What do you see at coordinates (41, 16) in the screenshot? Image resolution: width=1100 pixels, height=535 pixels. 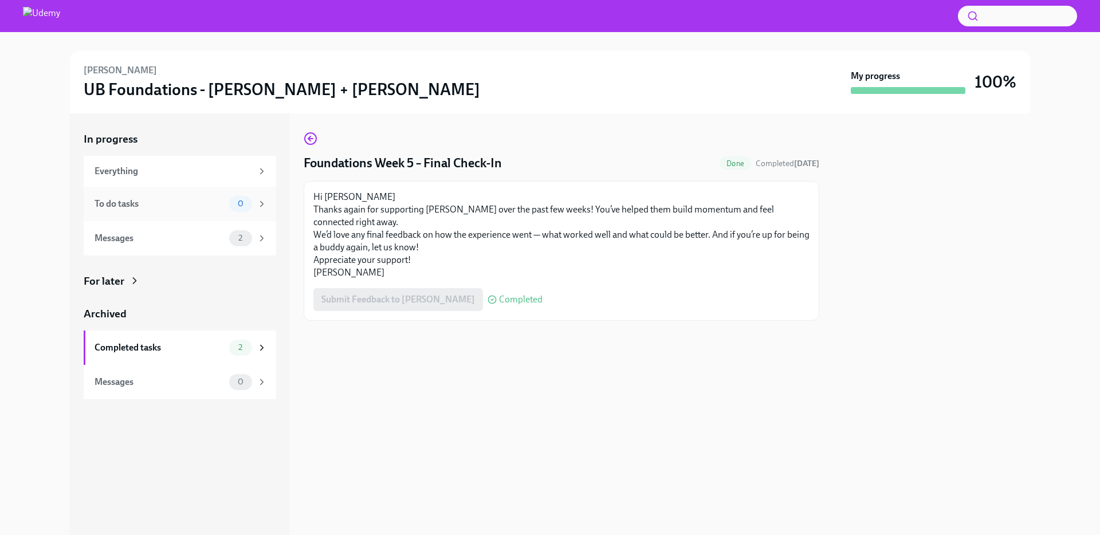 I see `img: Udemy` at bounding box center [41, 16].